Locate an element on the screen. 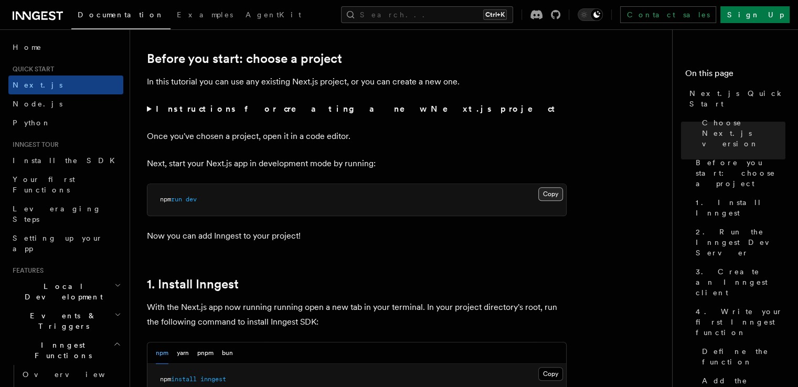 The image size is (798, 387). p: With the Next.js app now running running open a new tab in your terminal. In your project directo... is located at coordinates (357, 315).